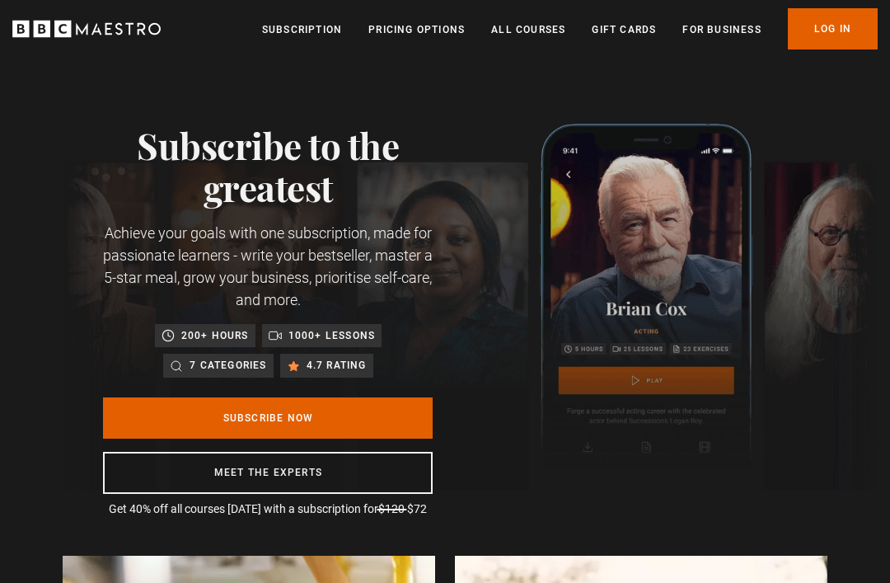  What do you see at coordinates (336, 365) in the screenshot?
I see `p: 4.7 rating` at bounding box center [336, 365].